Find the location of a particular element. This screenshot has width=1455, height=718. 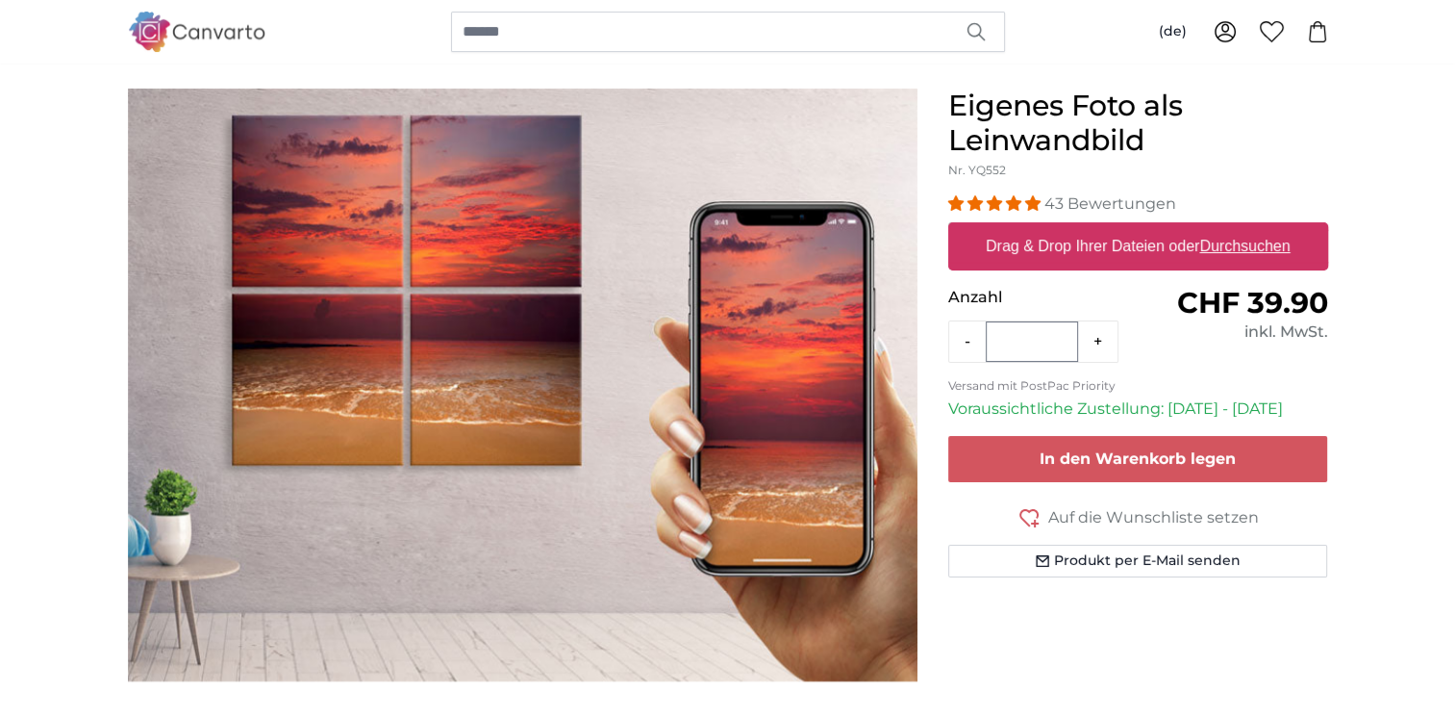

h1: Eigenes Foto als Leinwandbild is located at coordinates (1138, 123).